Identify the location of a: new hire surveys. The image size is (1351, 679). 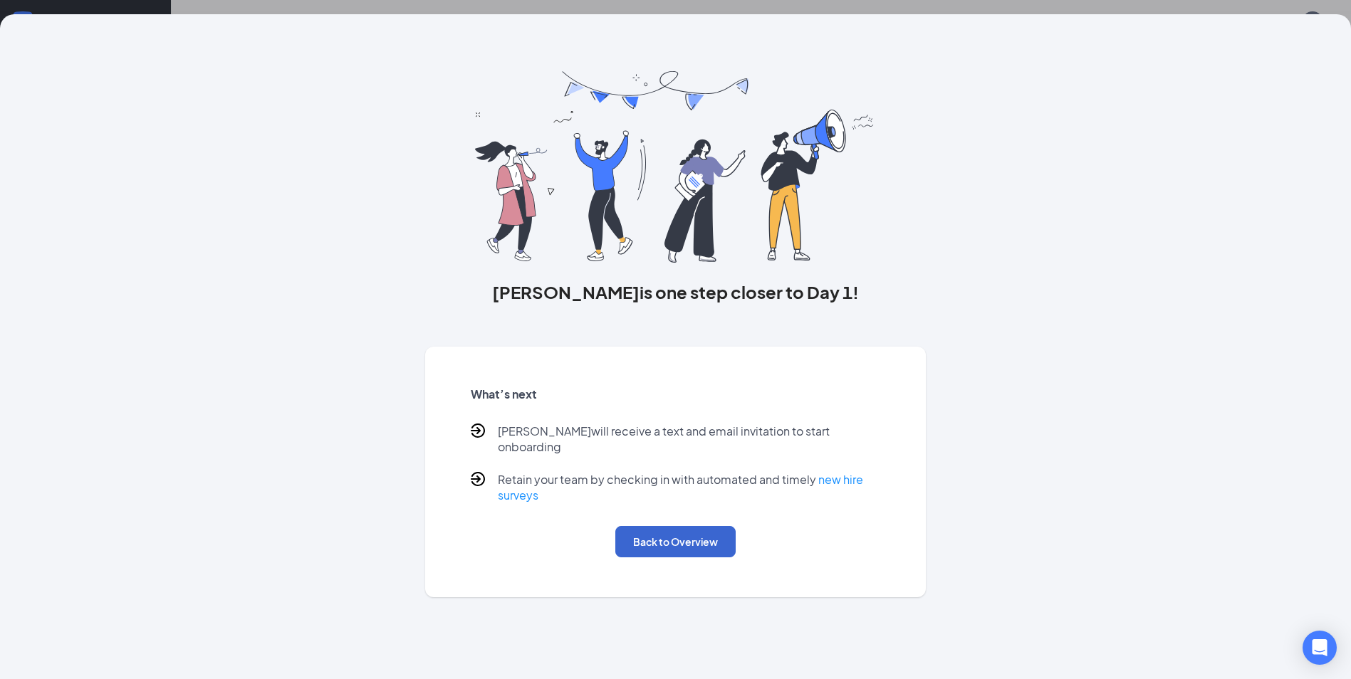
(680, 487).